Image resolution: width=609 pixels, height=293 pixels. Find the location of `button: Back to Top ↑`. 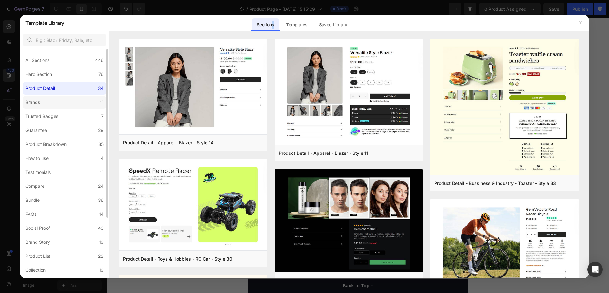

button: Back to Top ↑ is located at coordinates (115, 268).